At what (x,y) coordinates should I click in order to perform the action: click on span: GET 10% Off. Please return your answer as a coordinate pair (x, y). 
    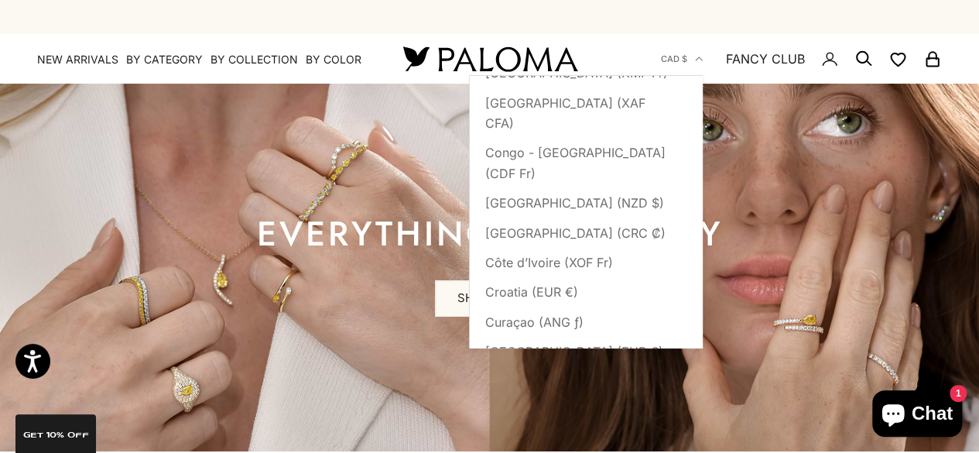
    Looking at the image, I should click on (56, 435).